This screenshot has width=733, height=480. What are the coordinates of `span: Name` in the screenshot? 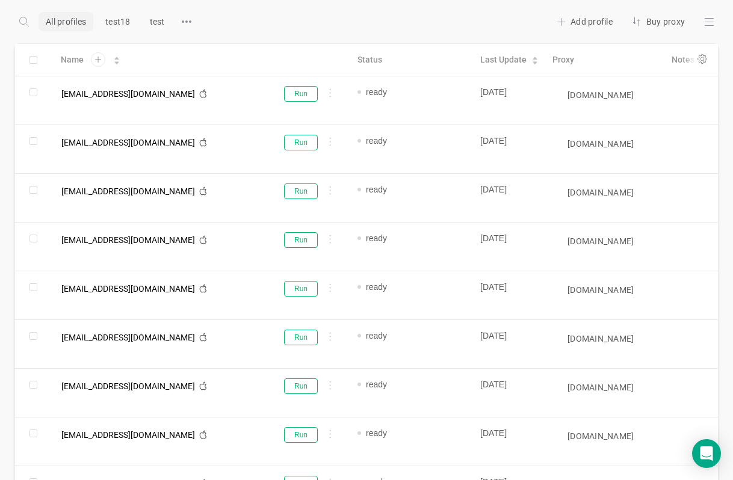 It's located at (72, 60).